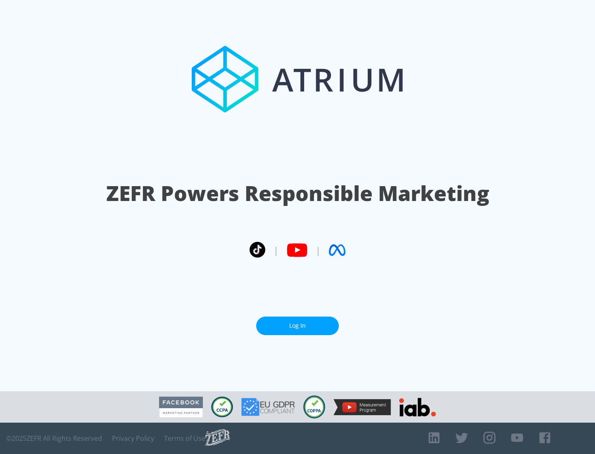  Describe the element at coordinates (181, 407) in the screenshot. I see `img: Facebook Marketing Partner` at that location.